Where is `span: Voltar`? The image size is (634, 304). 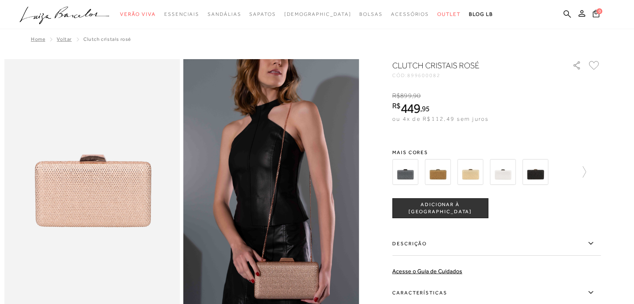
span: Voltar is located at coordinates (64, 39).